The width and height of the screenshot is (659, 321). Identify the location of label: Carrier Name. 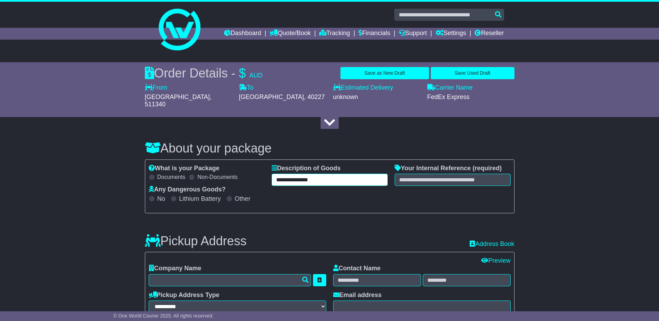
(450, 88).